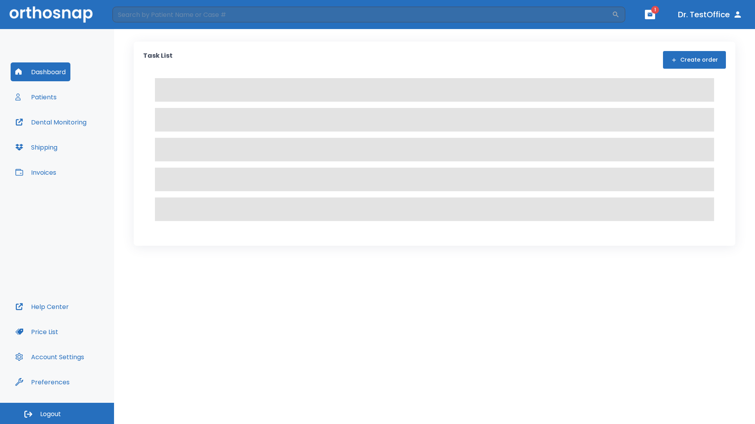  I want to click on a: Dental Monitoring, so click(51, 122).